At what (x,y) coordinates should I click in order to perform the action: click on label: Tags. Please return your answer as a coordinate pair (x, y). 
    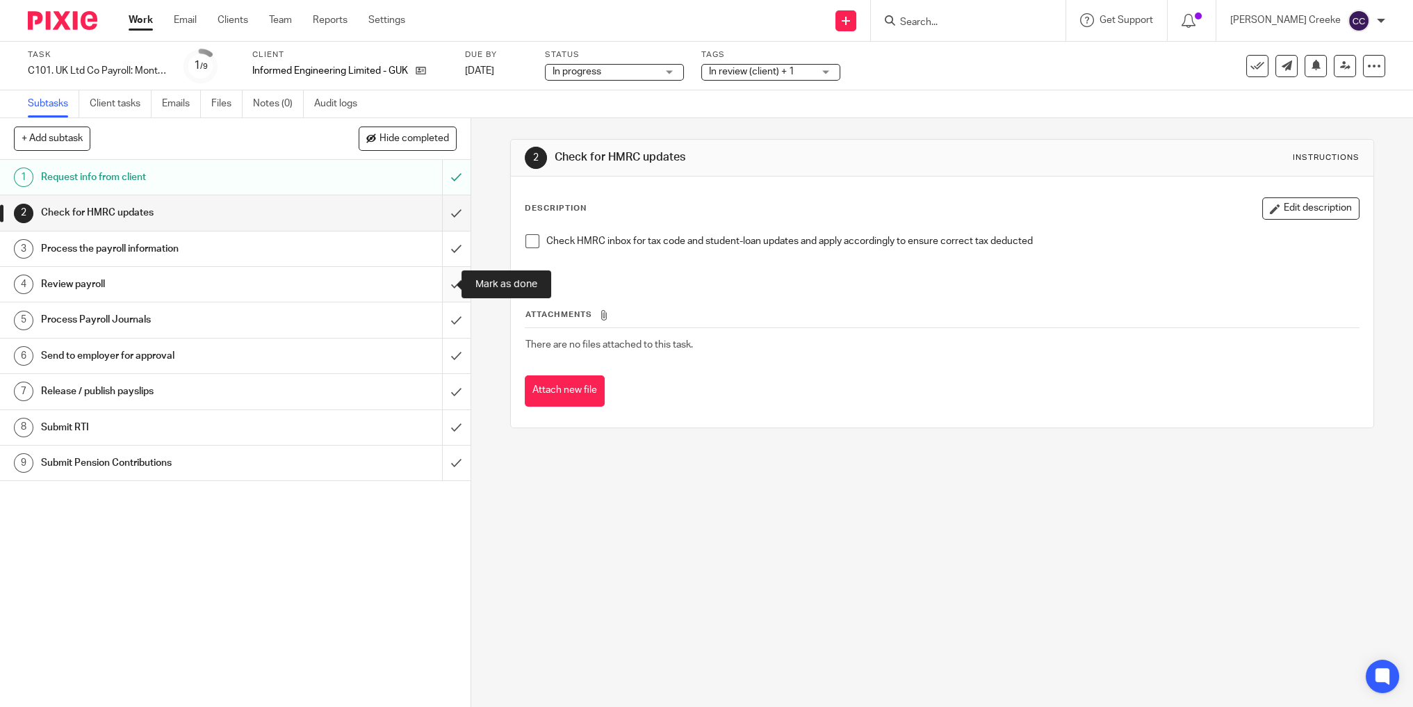
    Looking at the image, I should click on (771, 55).